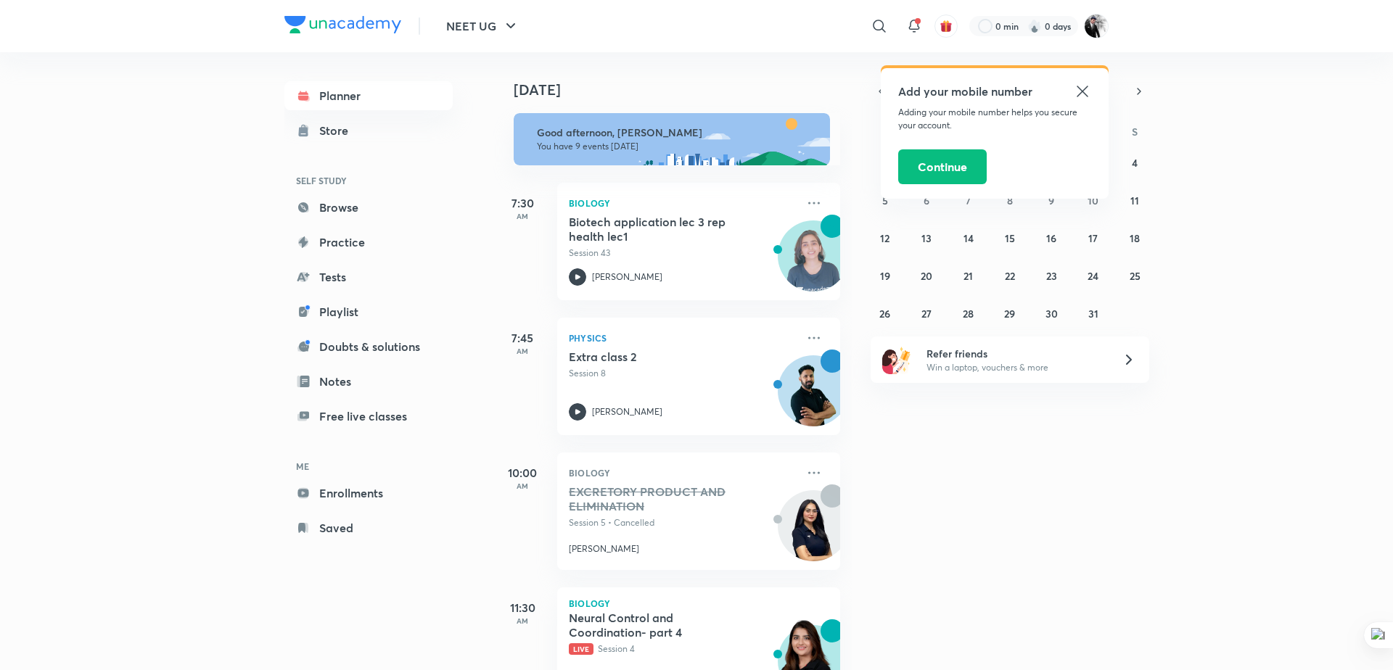 The height and width of the screenshot is (670, 1393). Describe the element at coordinates (927, 313) in the screenshot. I see `abbr: October 27, 2025` at that location.